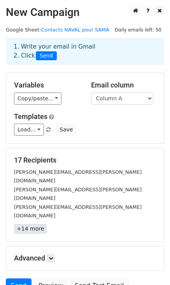  What do you see at coordinates (85, 258) in the screenshot?
I see `h5: Advanced` at bounding box center [85, 258].